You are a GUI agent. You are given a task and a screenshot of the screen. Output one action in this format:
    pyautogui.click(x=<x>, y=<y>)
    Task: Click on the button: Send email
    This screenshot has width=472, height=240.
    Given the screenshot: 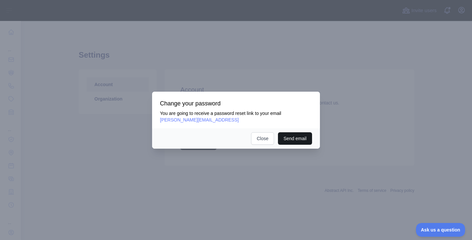 What is the action you would take?
    pyautogui.click(x=295, y=139)
    